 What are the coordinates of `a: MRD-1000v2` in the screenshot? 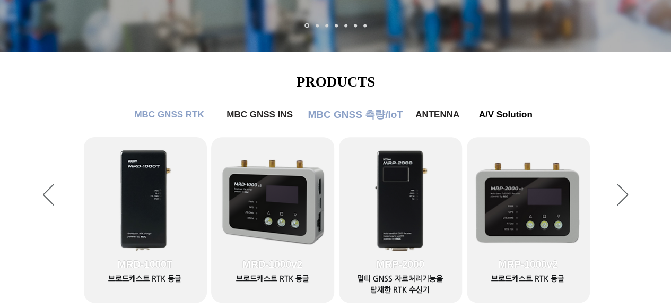 It's located at (273, 219).